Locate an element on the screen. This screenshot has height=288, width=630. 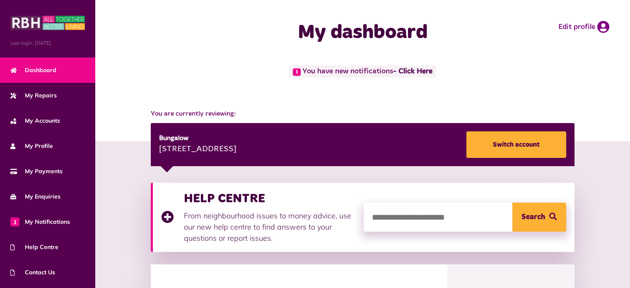
span: My Payments is located at coordinates (36, 171).